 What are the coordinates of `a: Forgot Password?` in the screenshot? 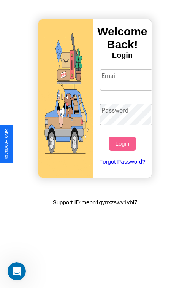 It's located at (122, 161).